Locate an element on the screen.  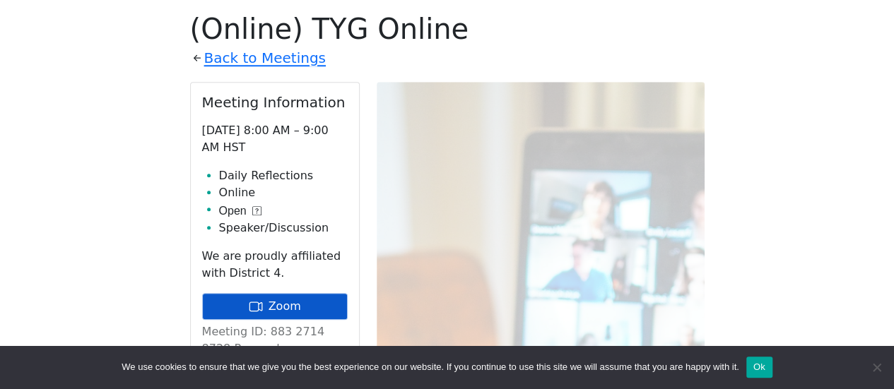
li: Online is located at coordinates (283, 193).